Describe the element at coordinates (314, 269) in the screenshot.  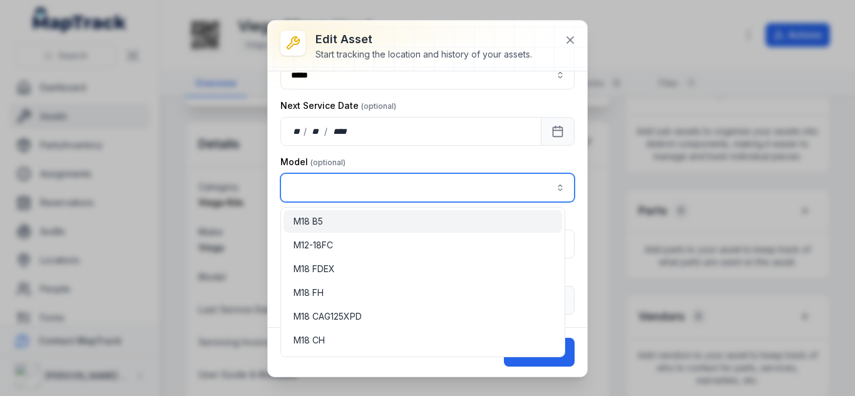
I see `span: M18 FDEX` at that location.